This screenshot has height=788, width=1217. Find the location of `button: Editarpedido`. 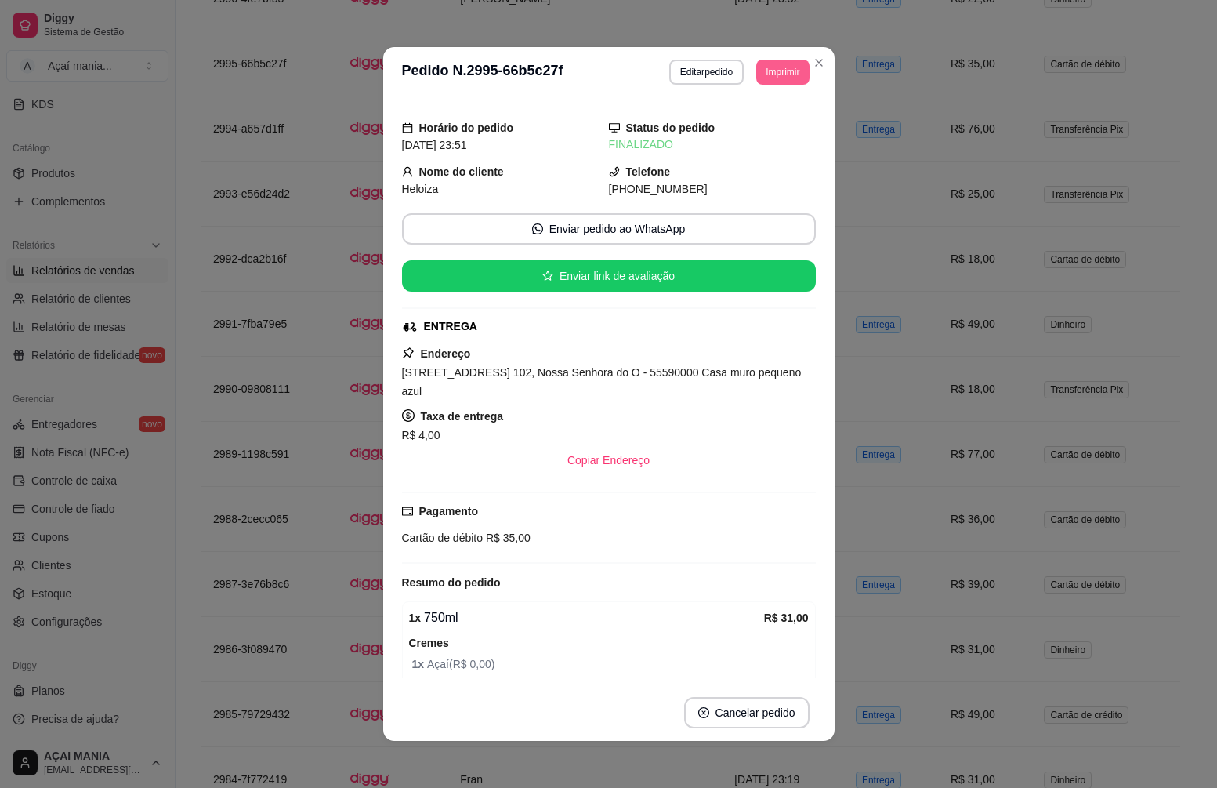

button: Editarpedido is located at coordinates (706, 72).